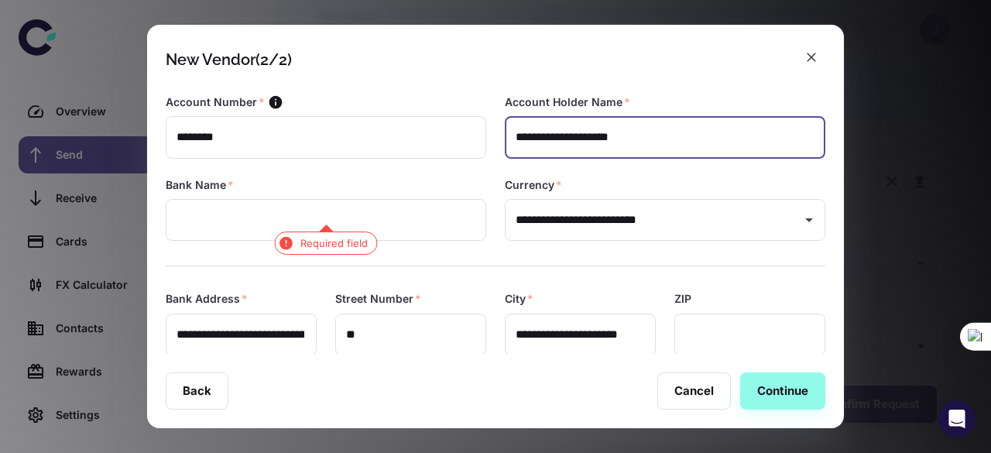 This screenshot has height=453, width=991. I want to click on label: Bank Name, so click(200, 185).